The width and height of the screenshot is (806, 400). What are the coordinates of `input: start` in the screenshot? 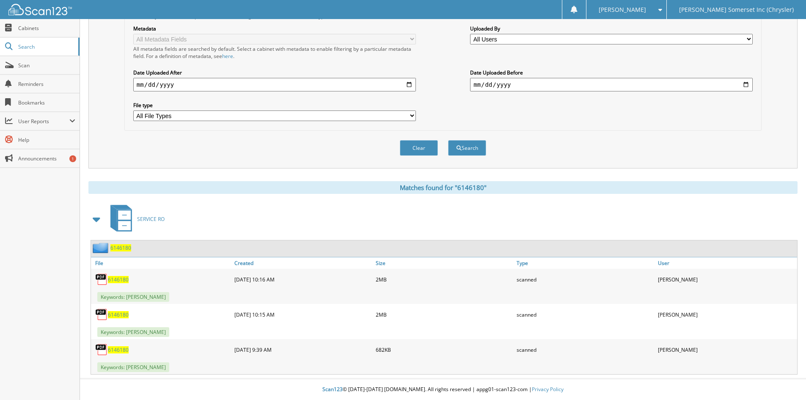 It's located at (274, 85).